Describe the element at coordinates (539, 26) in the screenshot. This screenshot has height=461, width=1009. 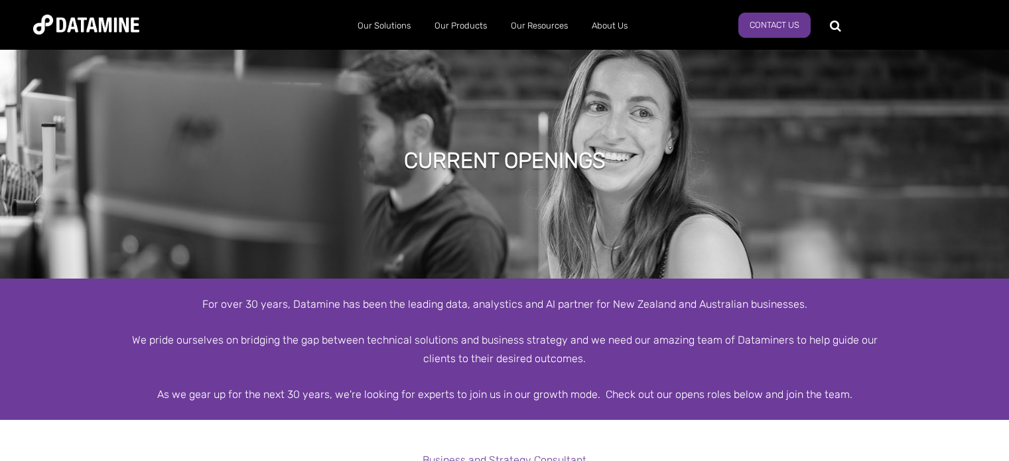
I see `a: Our Resources` at that location.